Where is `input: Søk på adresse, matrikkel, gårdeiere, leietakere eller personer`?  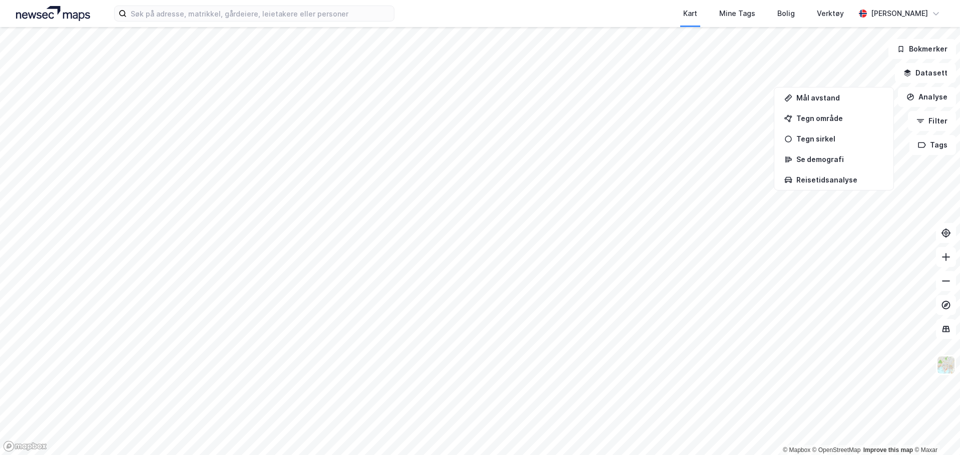
input: Søk på adresse, matrikkel, gårdeiere, leietakere eller personer is located at coordinates (260, 14).